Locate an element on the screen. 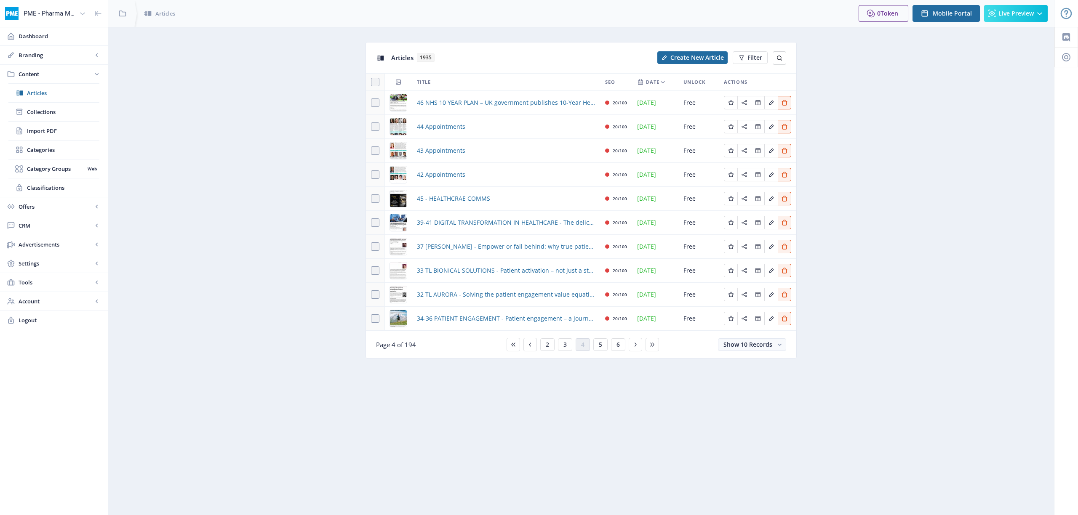 The width and height of the screenshot is (1078, 515). span: Mobile Portal is located at coordinates (952, 13).